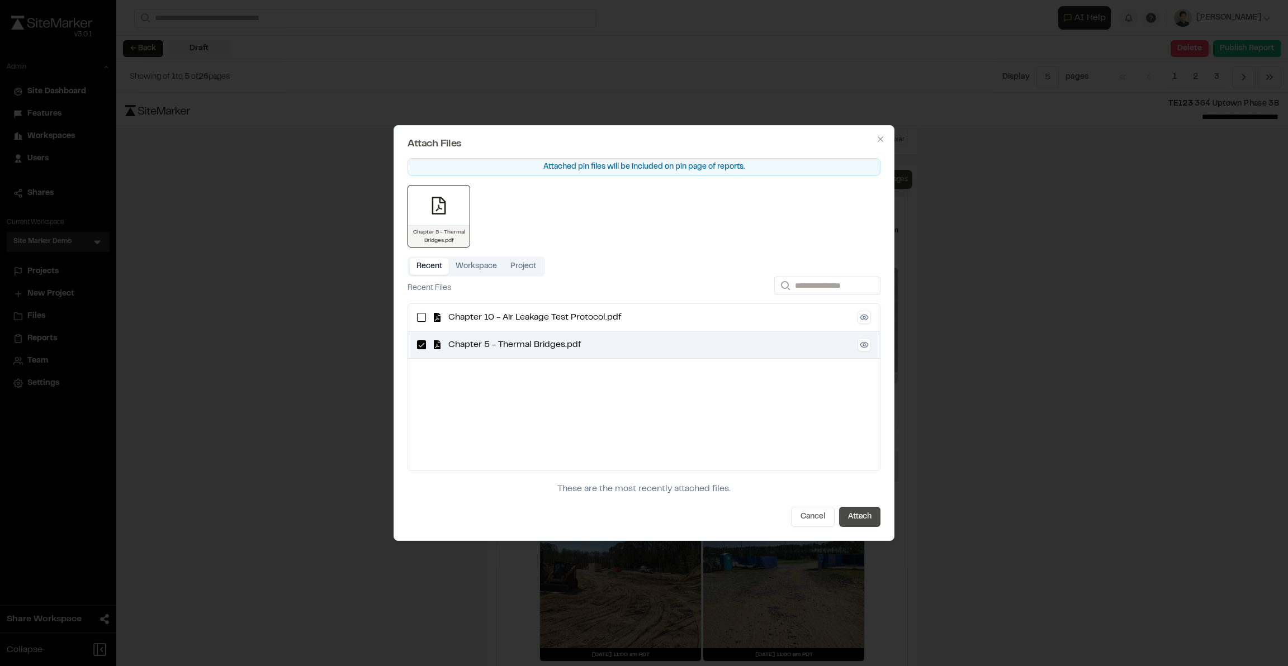  I want to click on span: Chapter 10 - Air Leakage Test Protocol.pdf, so click(650, 318).